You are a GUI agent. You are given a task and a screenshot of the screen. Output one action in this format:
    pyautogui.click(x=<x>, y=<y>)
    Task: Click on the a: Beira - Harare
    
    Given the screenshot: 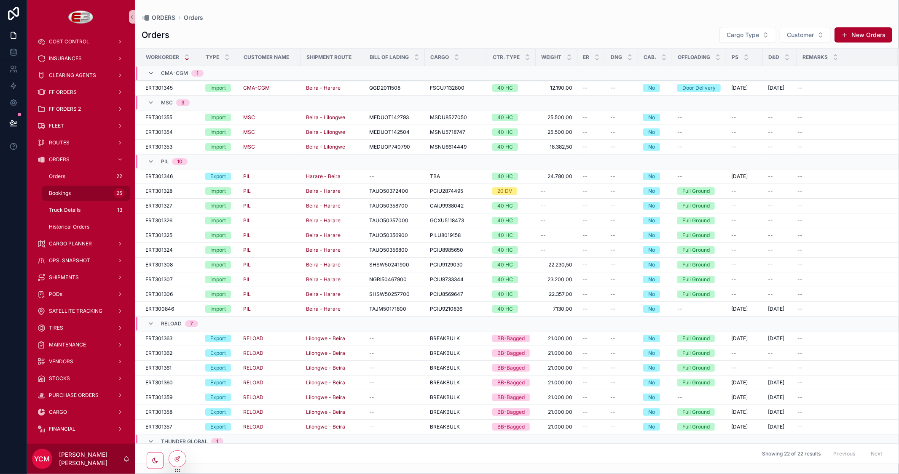 What is the action you would take?
    pyautogui.click(x=332, y=88)
    